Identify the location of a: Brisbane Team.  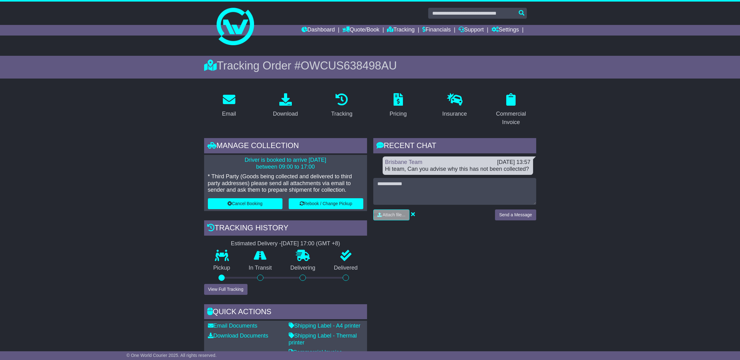
(404, 162).